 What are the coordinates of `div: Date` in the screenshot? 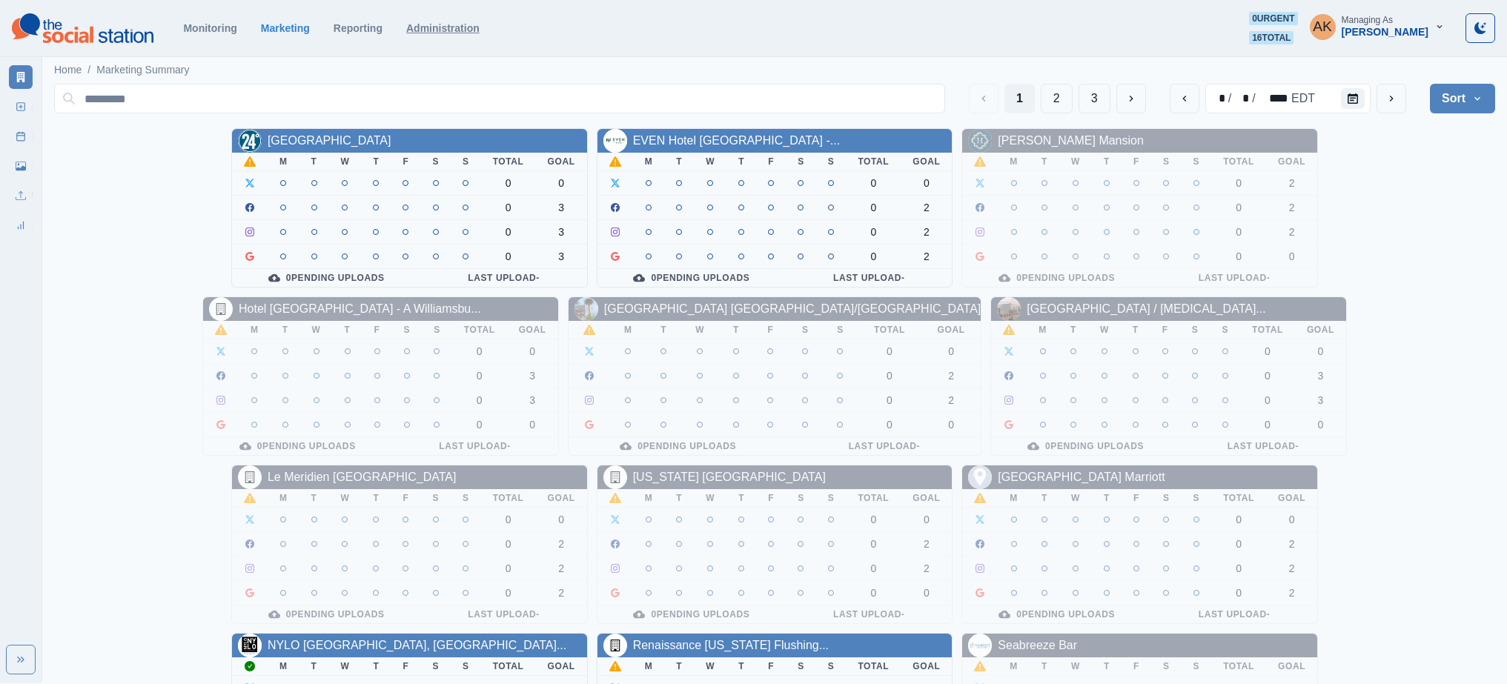 It's located at (1262, 99).